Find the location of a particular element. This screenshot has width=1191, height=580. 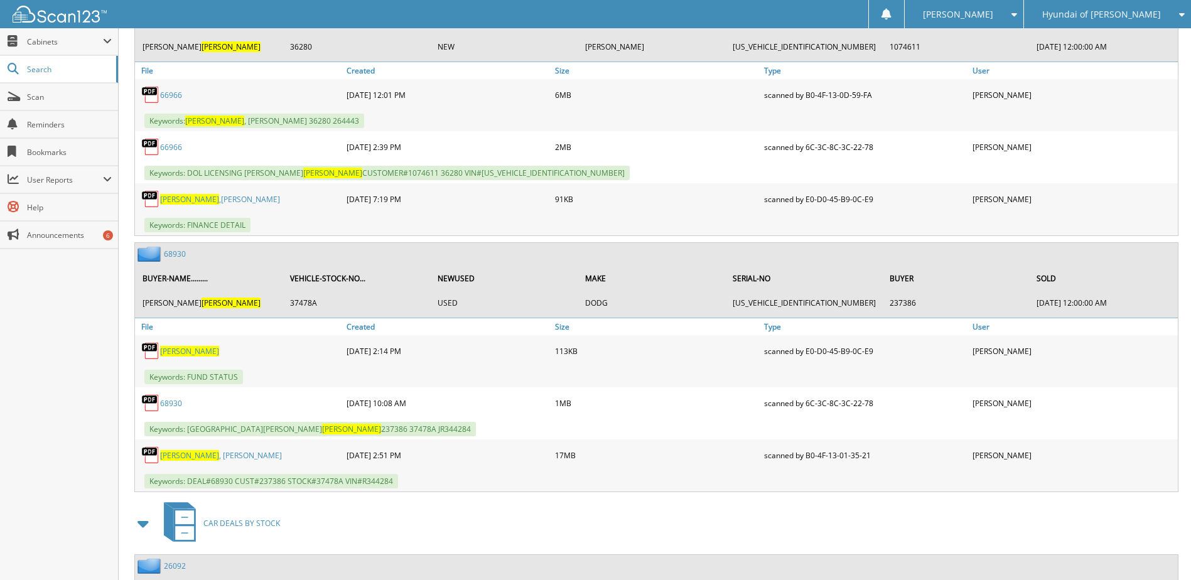

div: 6 is located at coordinates (108, 235).